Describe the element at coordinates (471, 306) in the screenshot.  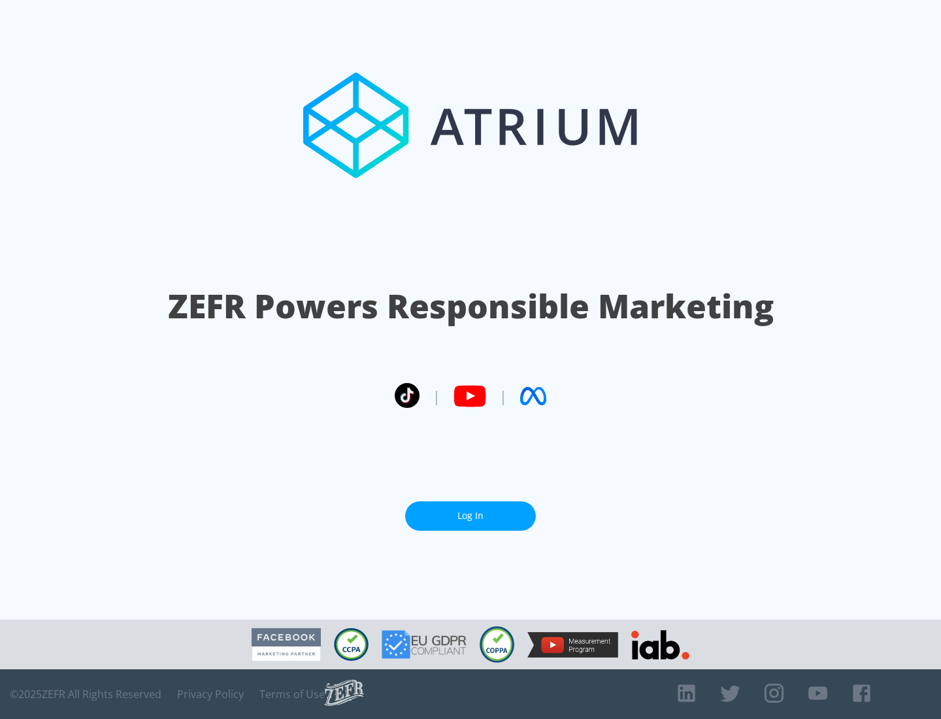
I see `h1: ZEFR Powers Responsible Marketing` at that location.